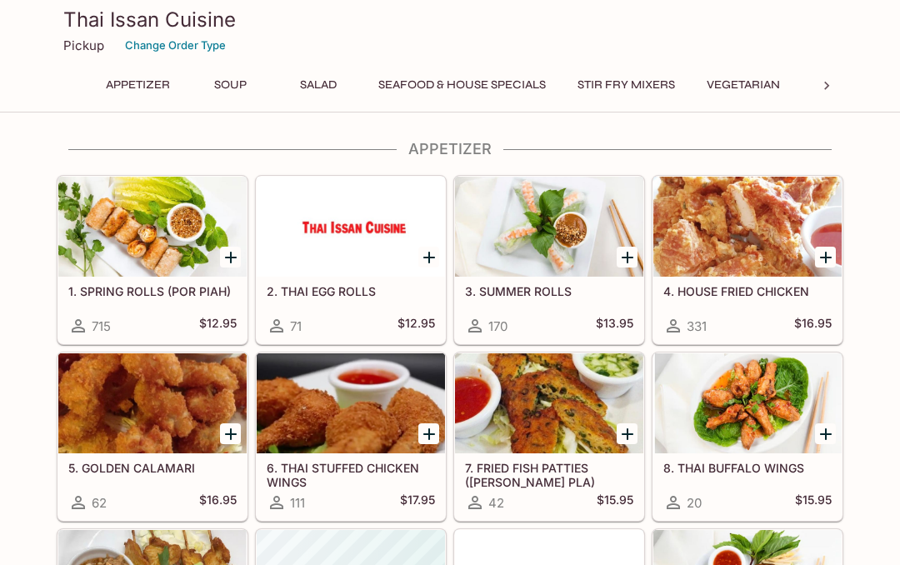  Describe the element at coordinates (296, 326) in the screenshot. I see `span: 71` at that location.